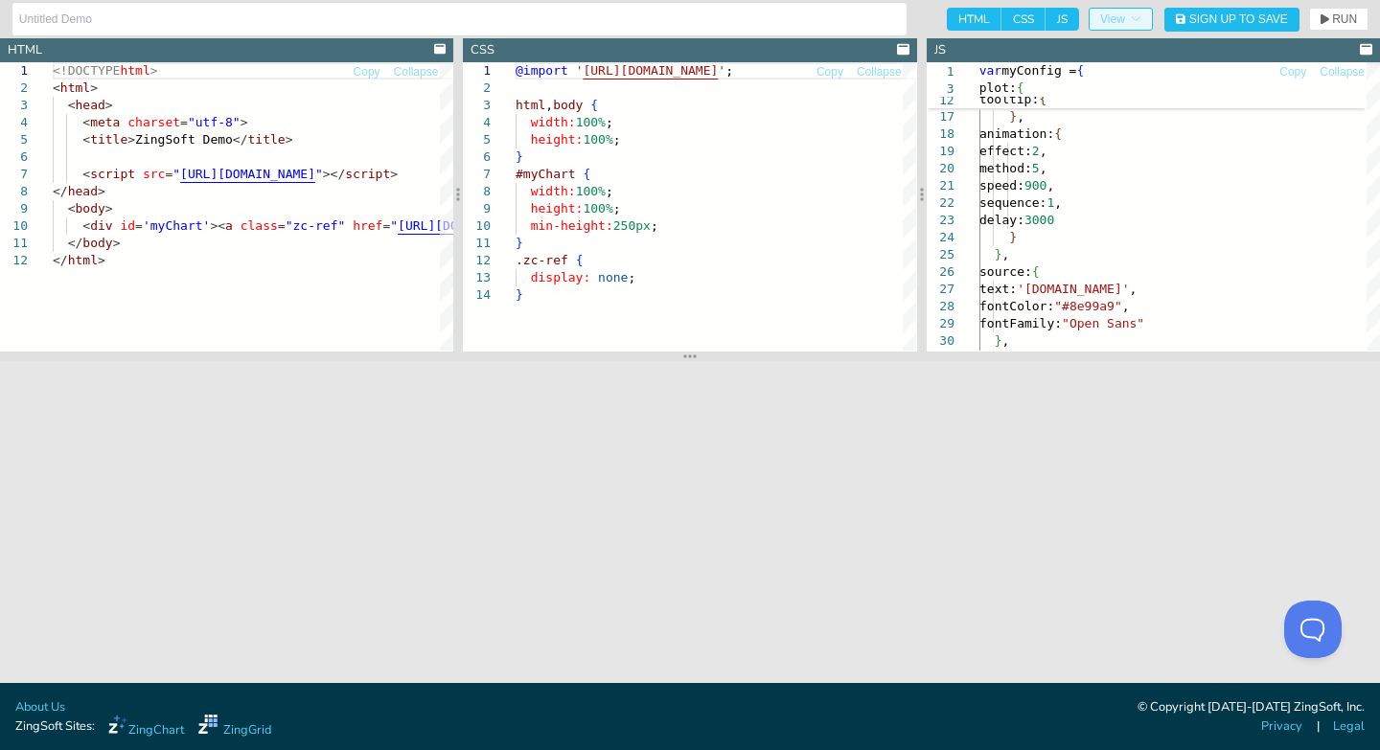 This screenshot has height=750, width=1380. I want to click on span: View, so click(1120, 19).